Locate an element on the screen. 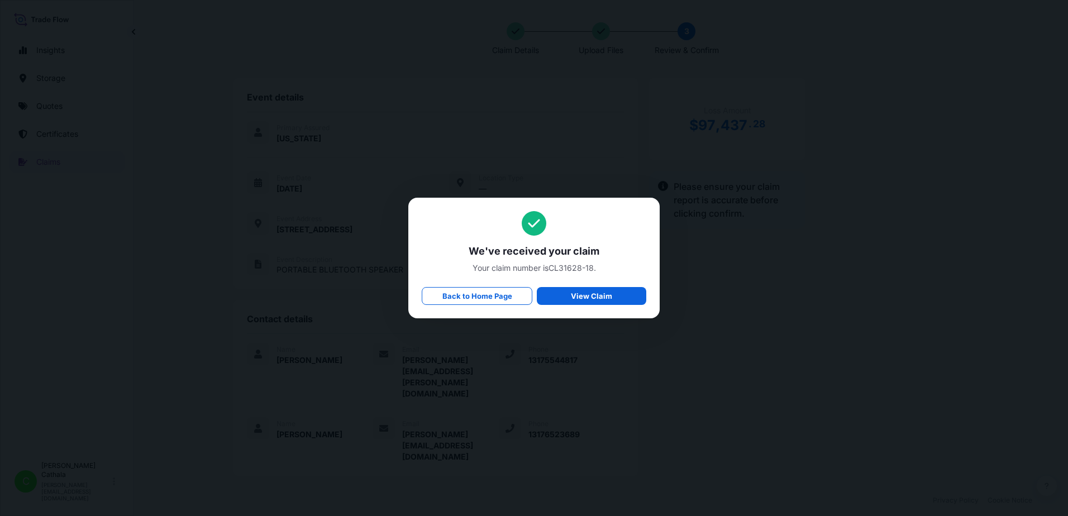 The height and width of the screenshot is (516, 1068). a: Back to Home Page is located at coordinates (477, 296).